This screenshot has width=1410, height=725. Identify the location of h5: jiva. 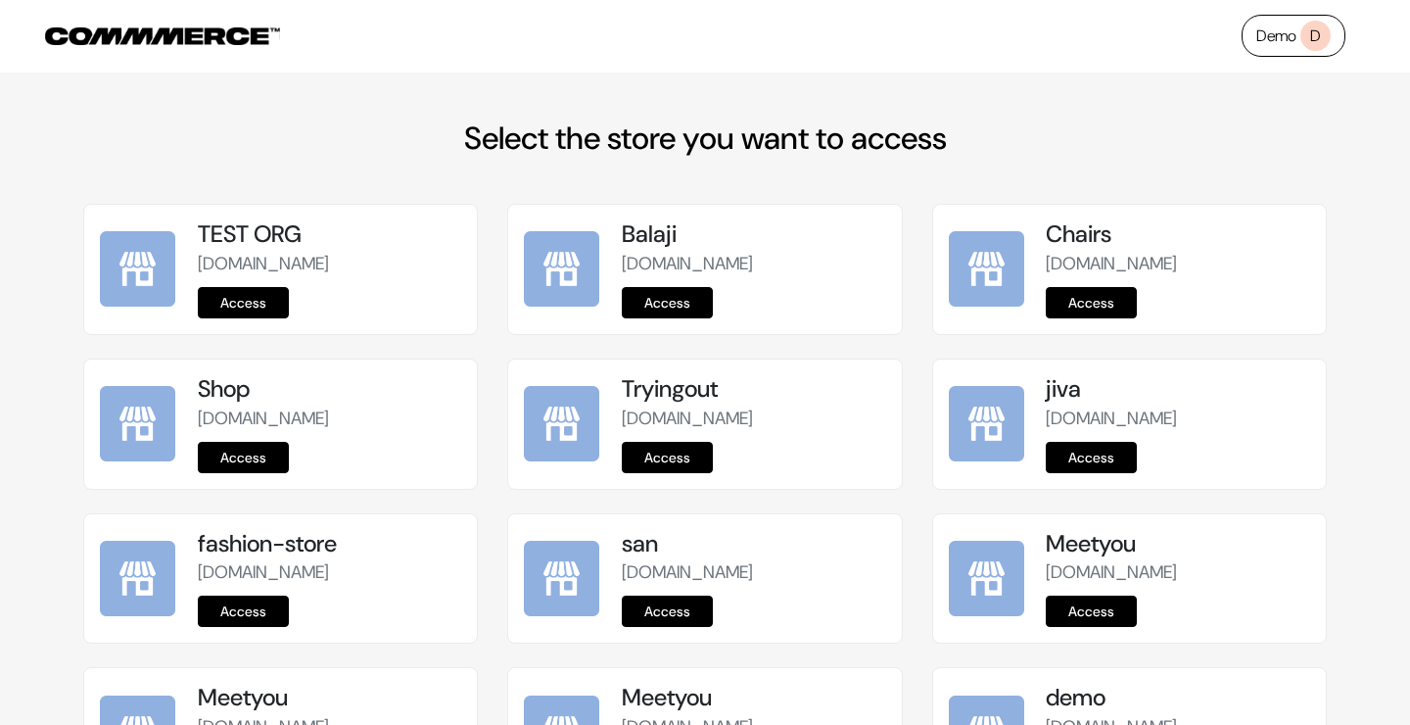
(1177, 389).